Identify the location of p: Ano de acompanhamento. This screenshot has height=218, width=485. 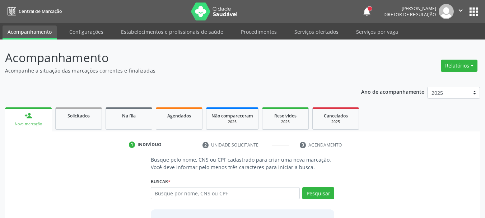
(392, 91).